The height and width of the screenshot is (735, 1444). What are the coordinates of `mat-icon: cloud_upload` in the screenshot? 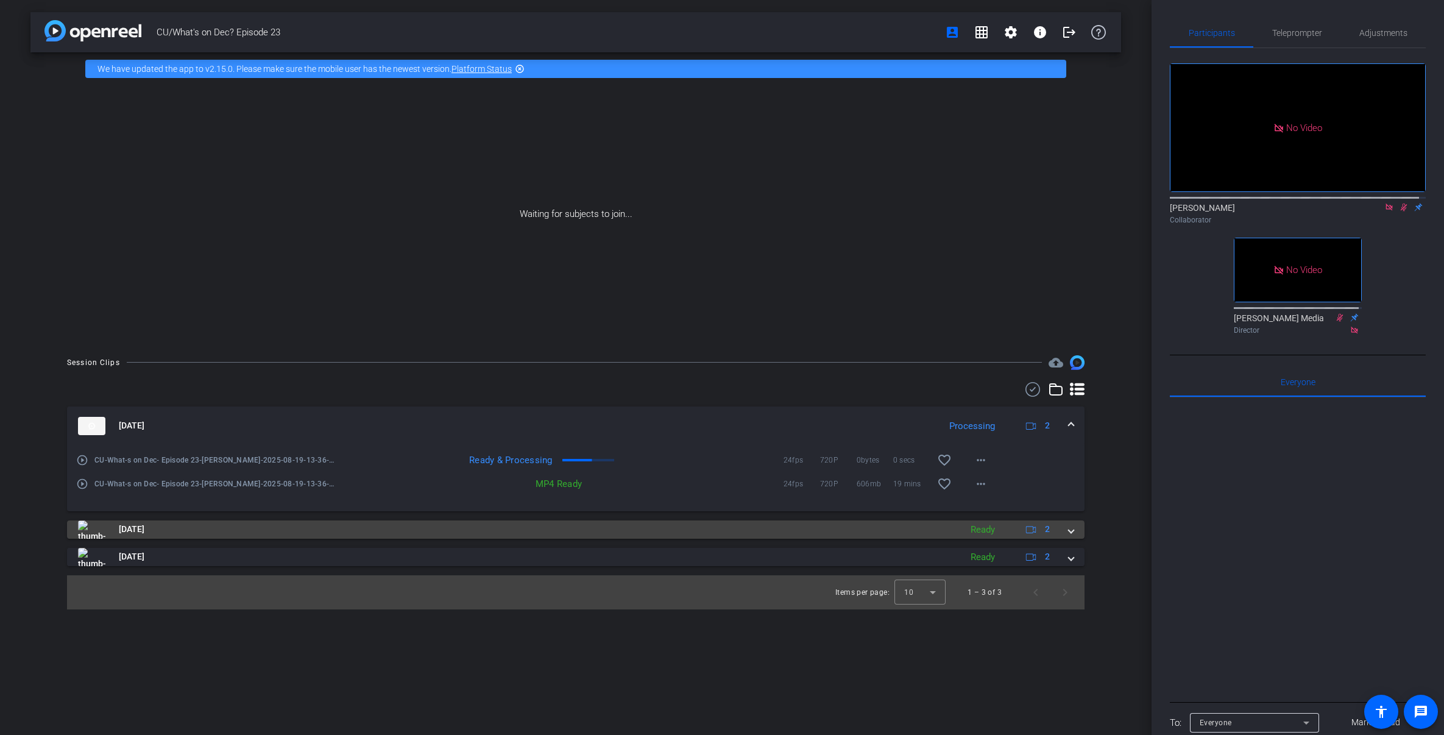 It's located at (1056, 362).